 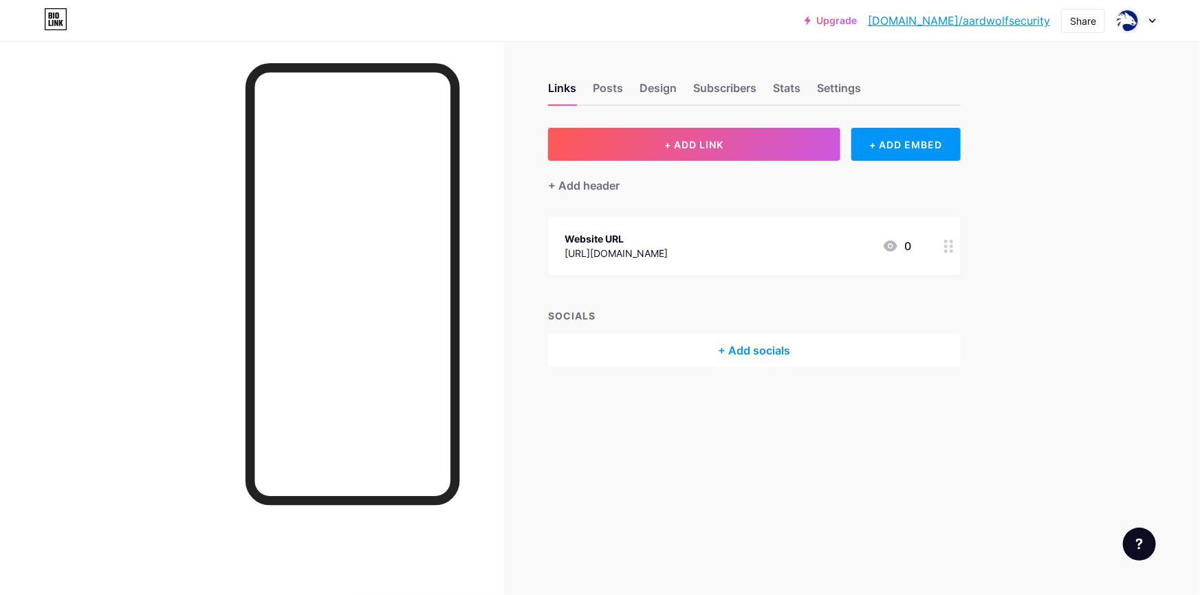 What do you see at coordinates (906, 144) in the screenshot?
I see `div: + ADD EMBED` at bounding box center [906, 144].